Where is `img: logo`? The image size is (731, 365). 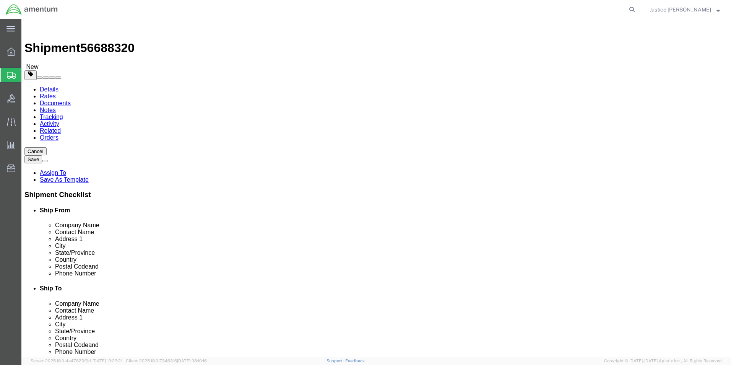
img: logo is located at coordinates (32, 10).